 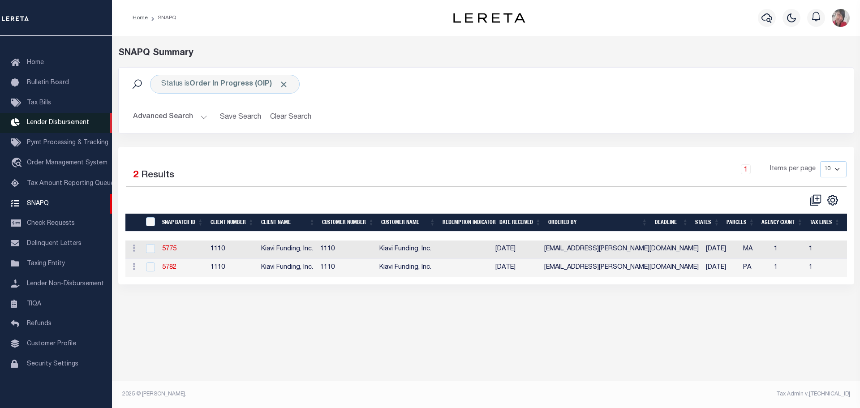 What do you see at coordinates (408, 223) in the screenshot?
I see `th: Customer Name: activate to sort column ascending` at bounding box center [408, 223].